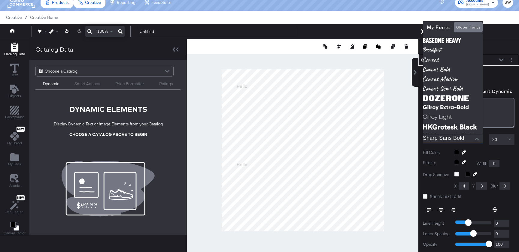 This screenshot has width=519, height=252. What do you see at coordinates (44, 17) in the screenshot?
I see `span: Creative Home` at bounding box center [44, 17].